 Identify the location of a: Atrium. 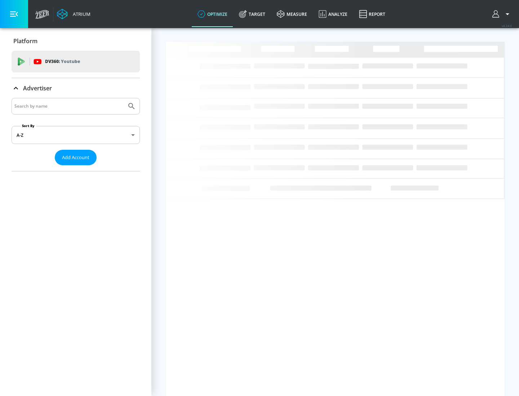
(74, 14).